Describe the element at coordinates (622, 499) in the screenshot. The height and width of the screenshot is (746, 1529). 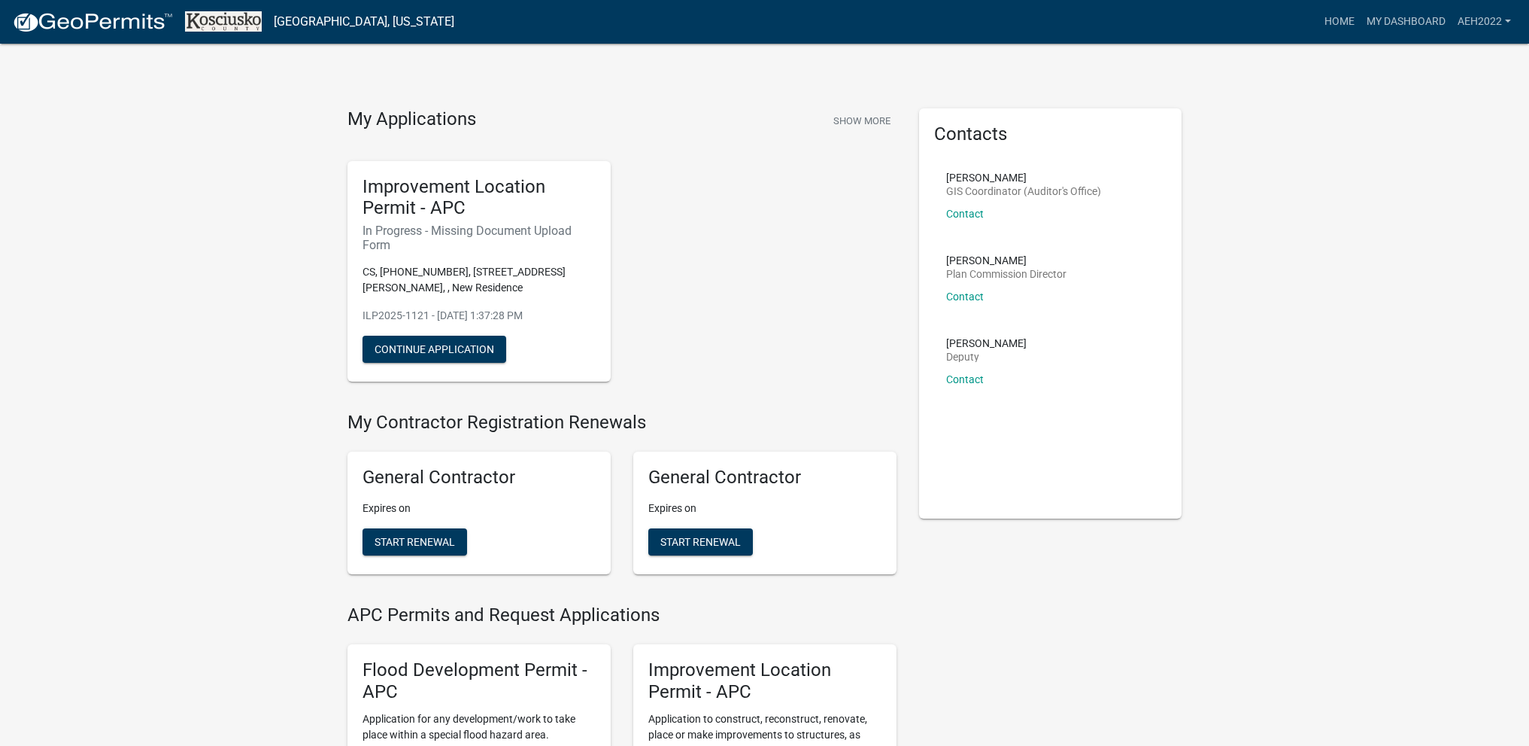
I see `wm-registration-list-section: My Contractor Registration Renewals` at that location.